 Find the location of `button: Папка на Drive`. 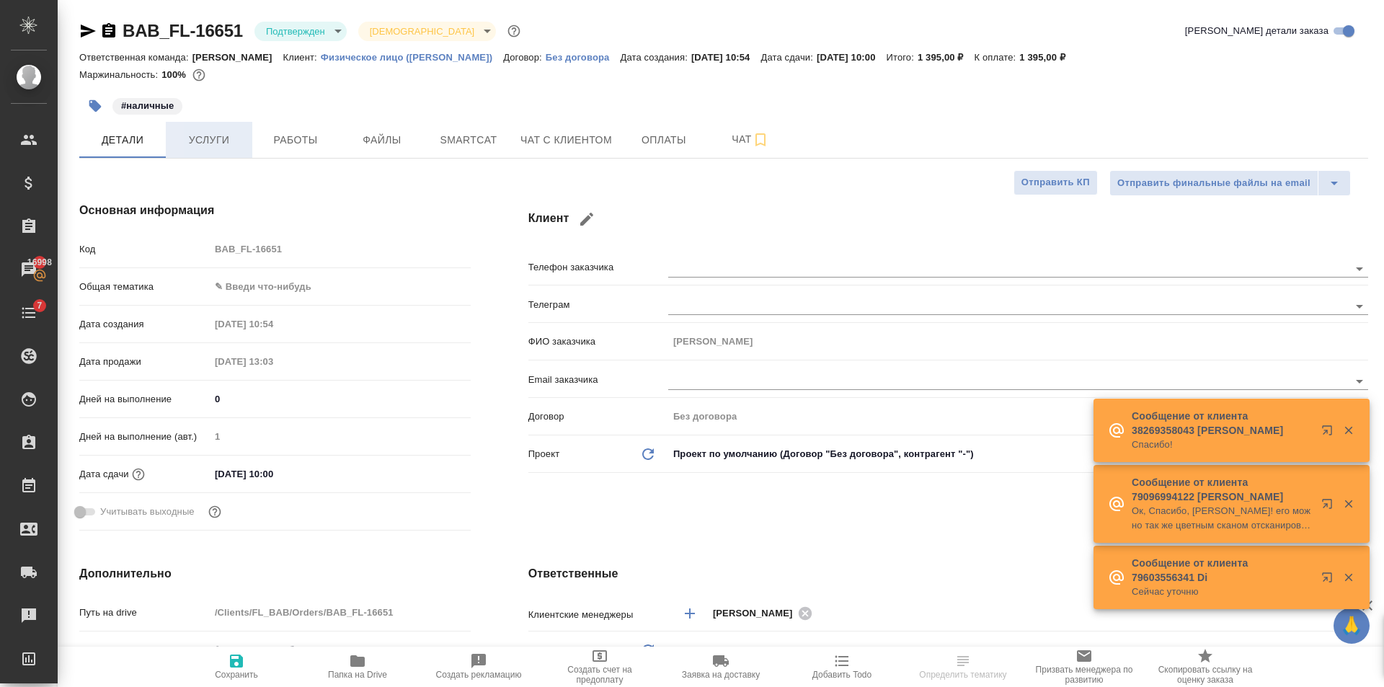

button: Папка на Drive is located at coordinates (357, 667).